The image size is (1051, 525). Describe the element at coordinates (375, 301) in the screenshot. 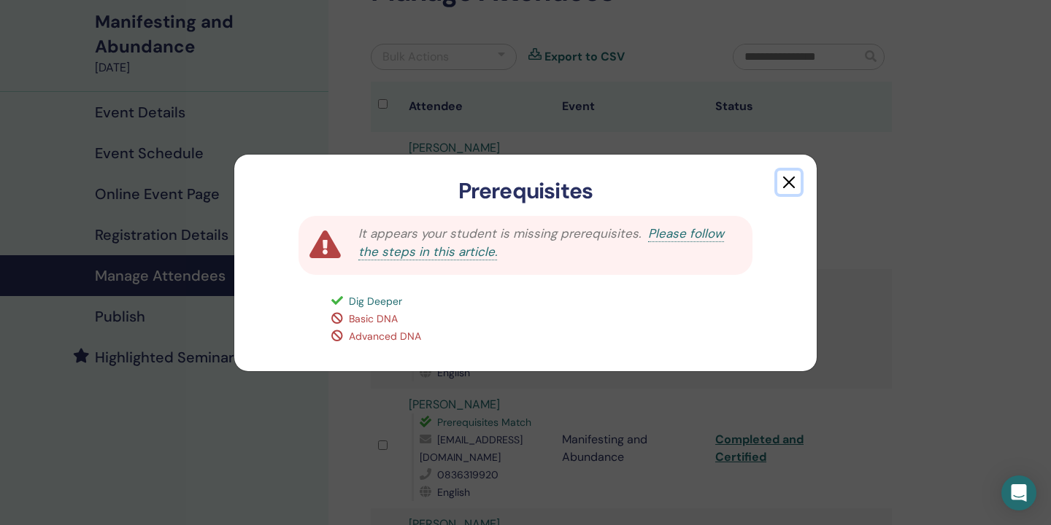

I see `span: Dig Deeper` at that location.